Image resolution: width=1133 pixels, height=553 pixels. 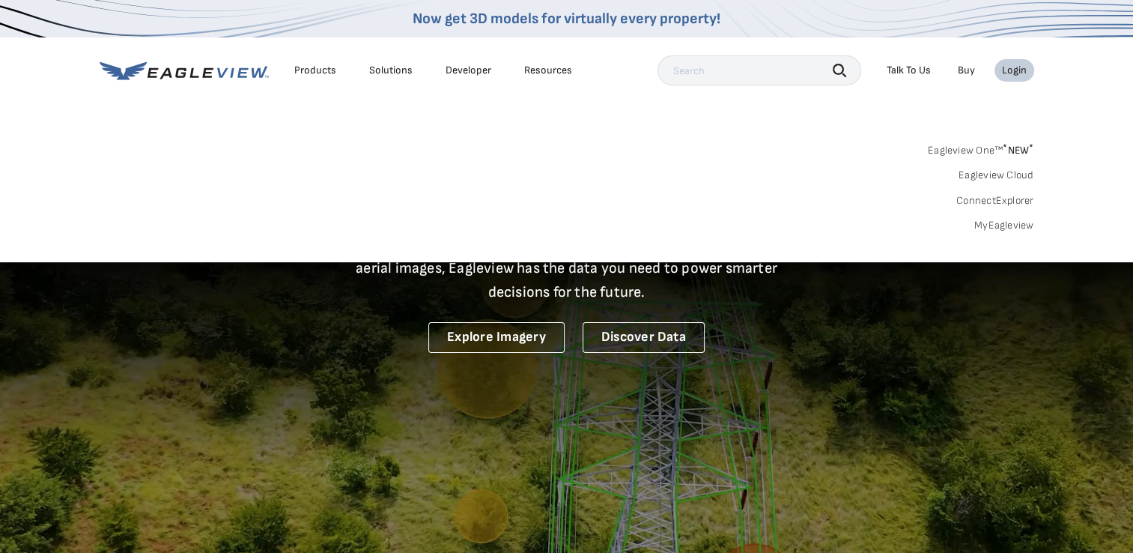 I want to click on a: Discover Data, so click(x=643, y=337).